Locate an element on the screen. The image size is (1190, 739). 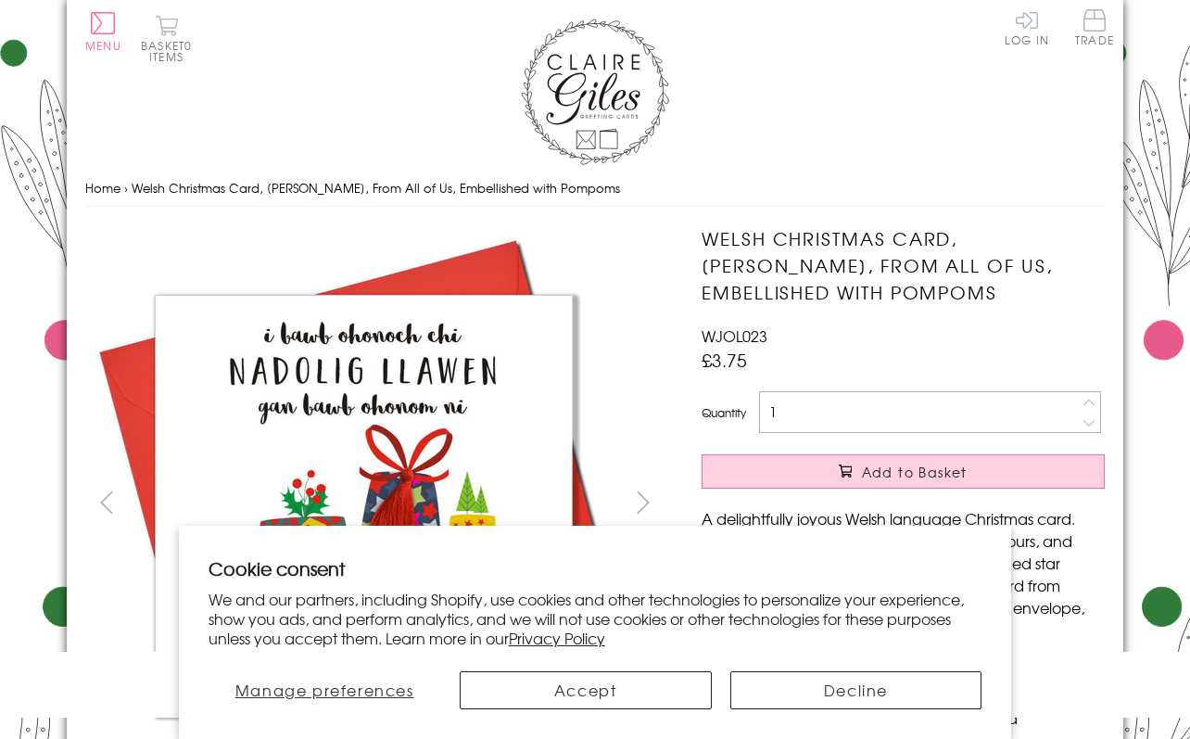
p: We and our partners, including Shopify, use cookies and other technologies to personalize your ex... is located at coordinates (595, 618).